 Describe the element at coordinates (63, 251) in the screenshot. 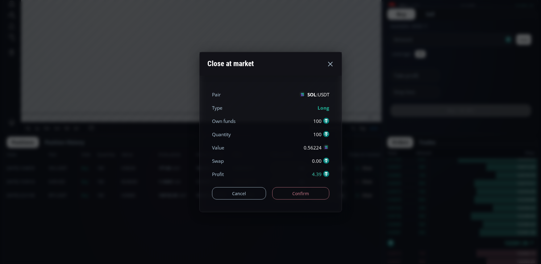

I see `div: 5d` at that location.